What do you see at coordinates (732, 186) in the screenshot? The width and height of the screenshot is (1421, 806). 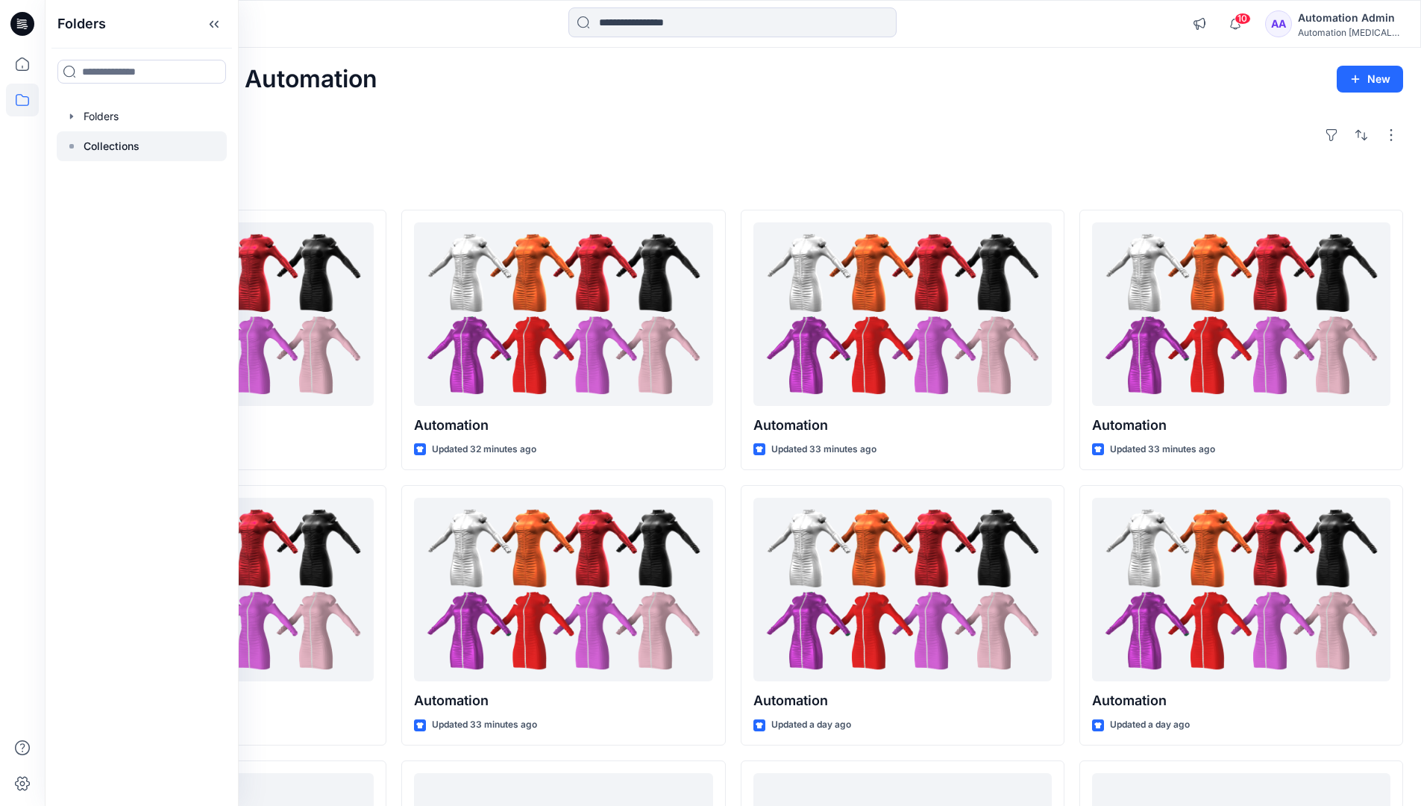 I see `h4: Styles` at bounding box center [732, 186].